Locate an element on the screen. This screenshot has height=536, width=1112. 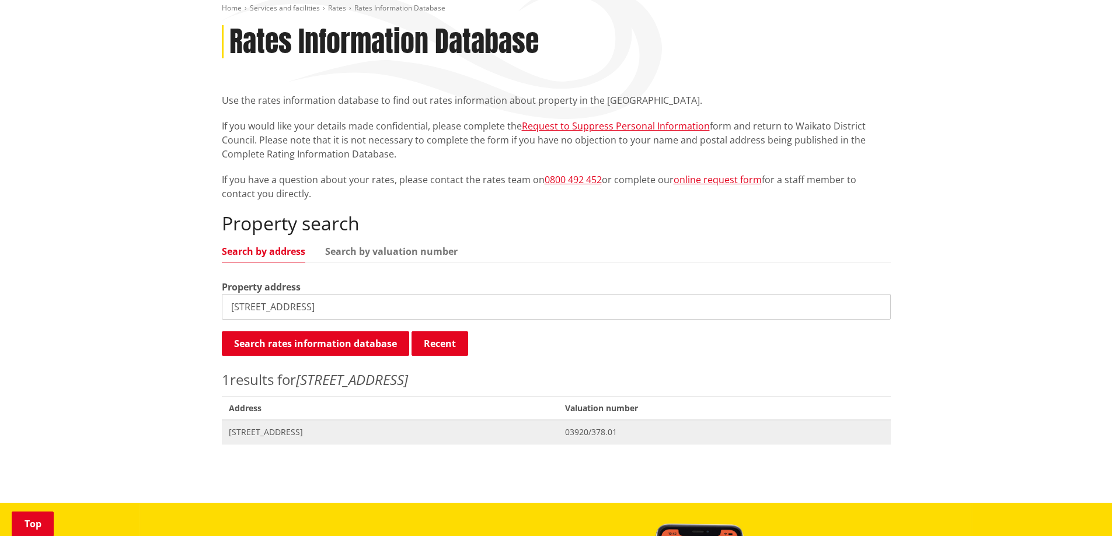
label: Property address is located at coordinates (261, 287).